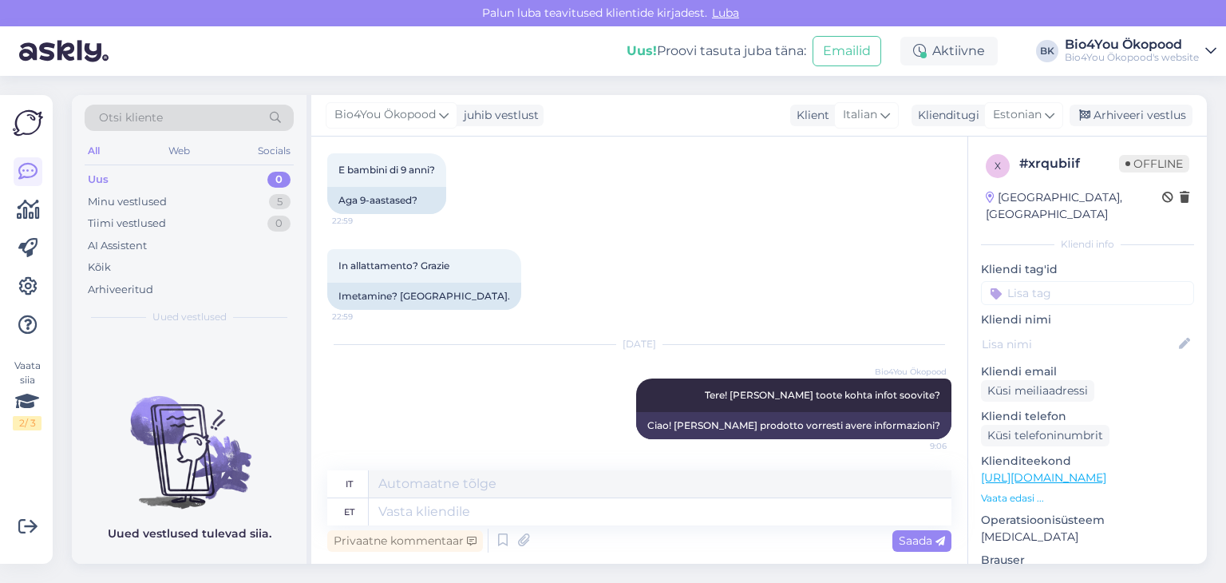 The width and height of the screenshot is (1226, 583). What do you see at coordinates (1047, 51) in the screenshot?
I see `div: BK` at bounding box center [1047, 51].